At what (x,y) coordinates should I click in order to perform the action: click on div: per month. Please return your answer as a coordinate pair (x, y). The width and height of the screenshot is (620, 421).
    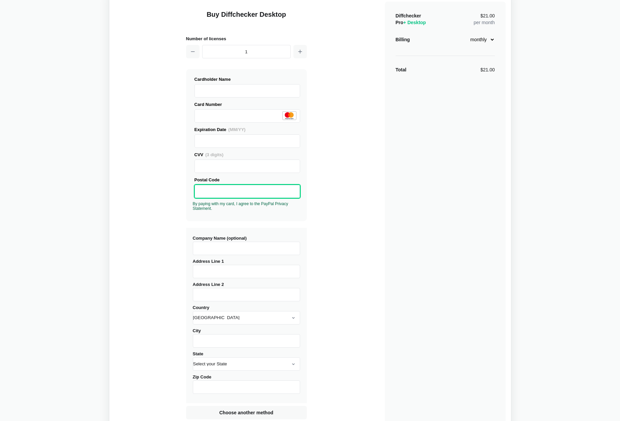
    Looking at the image, I should click on (484, 19).